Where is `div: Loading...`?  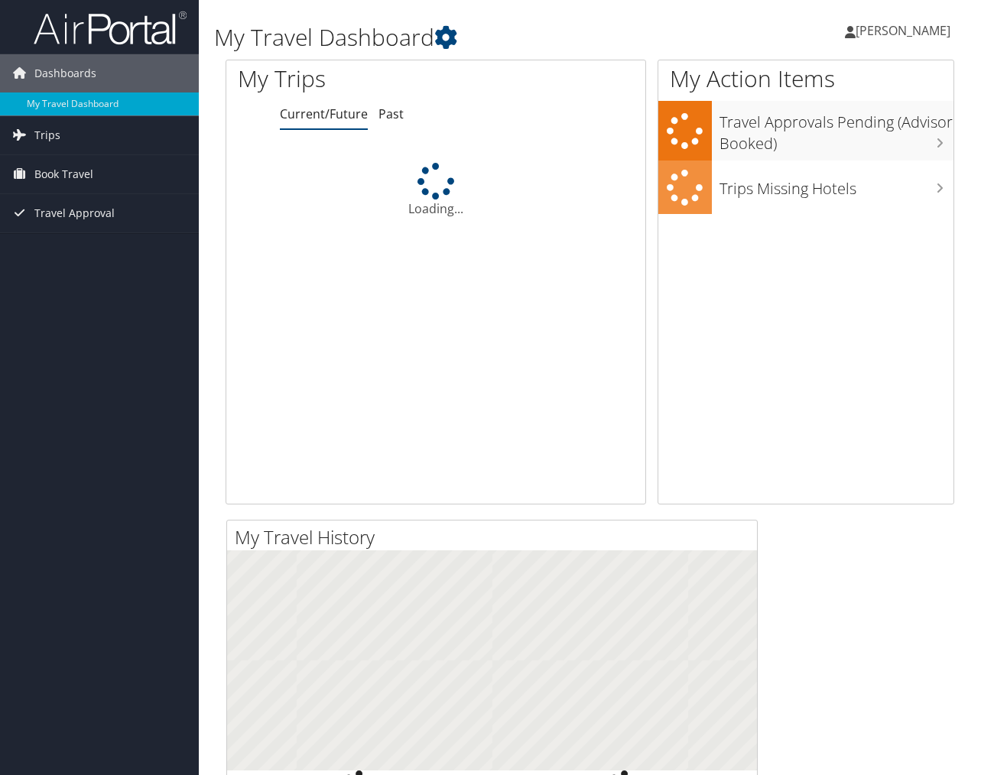 div: Loading... is located at coordinates (436, 190).